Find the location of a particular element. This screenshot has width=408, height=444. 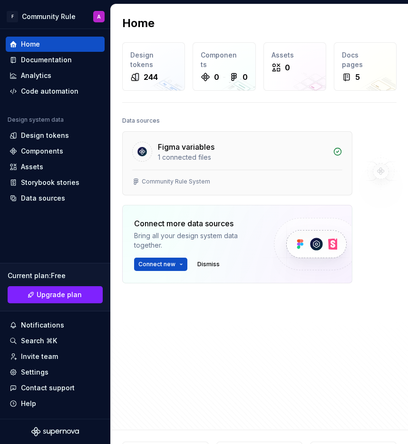

div: Docs pages is located at coordinates (365, 60).